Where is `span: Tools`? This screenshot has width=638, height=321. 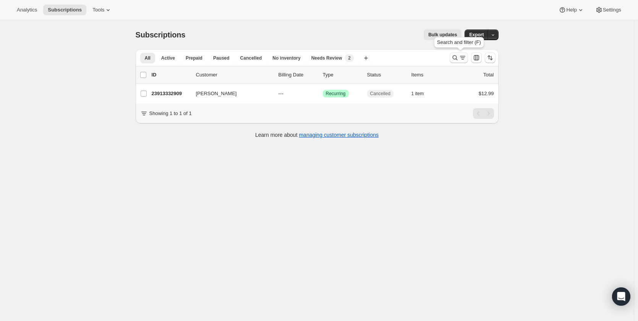 span: Tools is located at coordinates (98, 10).